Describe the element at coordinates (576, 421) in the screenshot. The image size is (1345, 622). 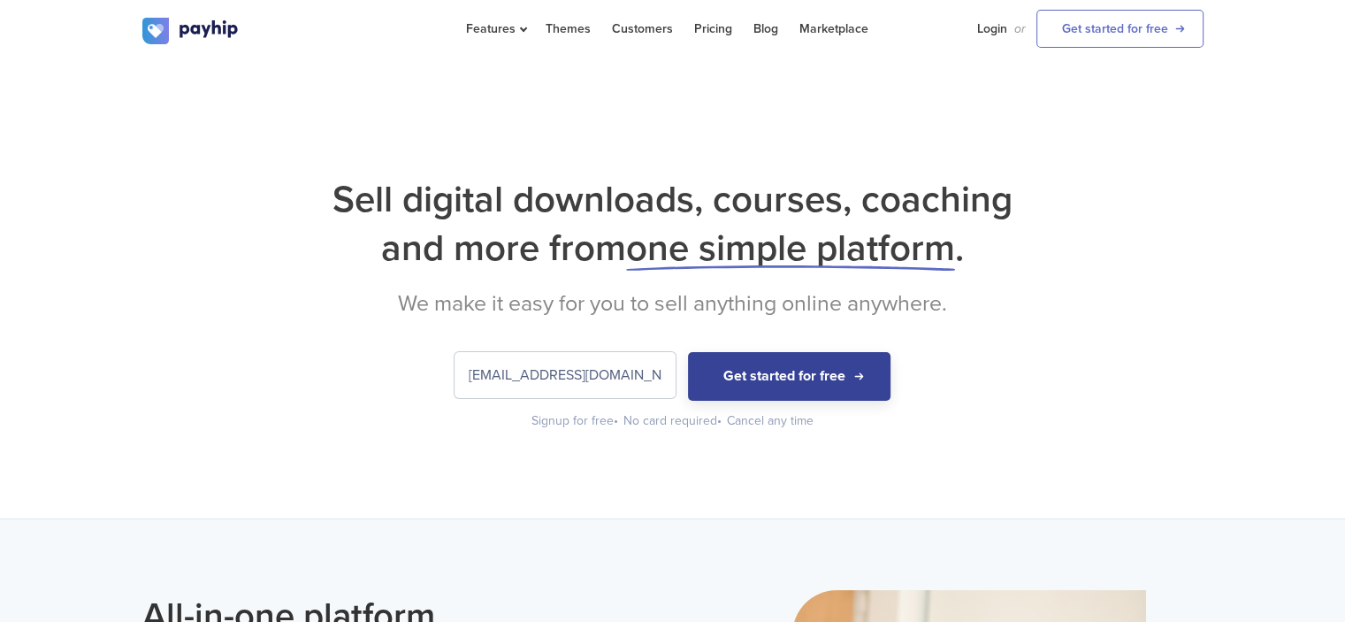
I see `div: Signup for free` at that location.